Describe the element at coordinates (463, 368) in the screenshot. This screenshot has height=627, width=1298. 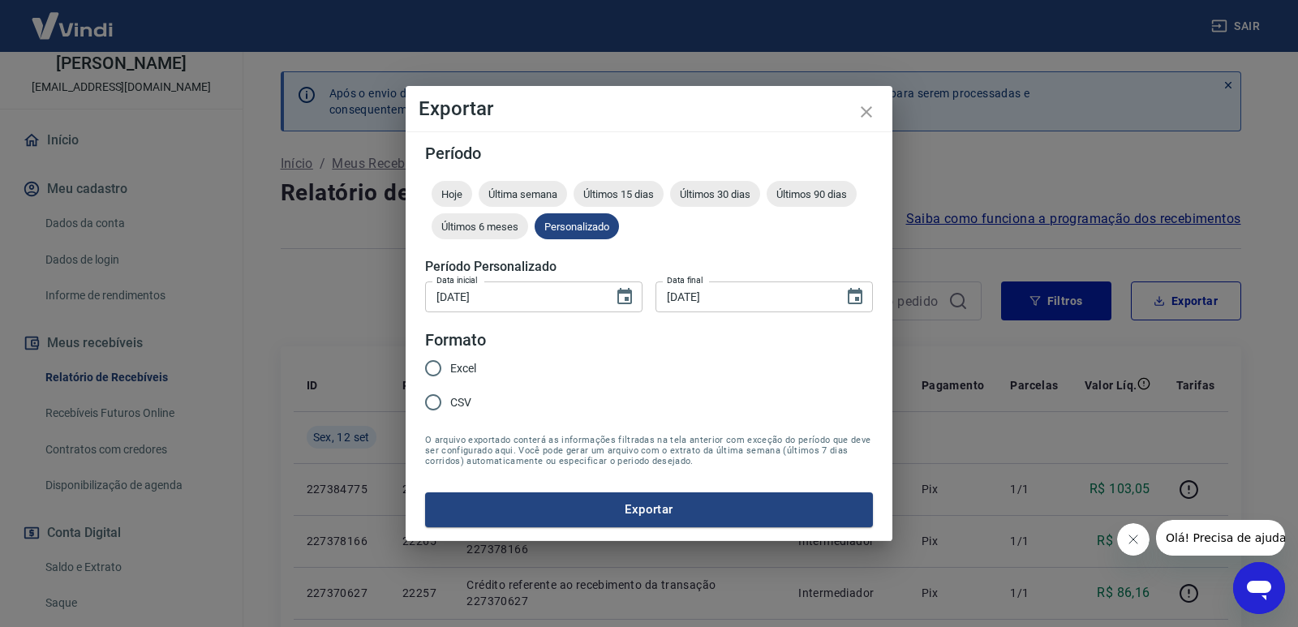
I see `span: Excel` at that location.